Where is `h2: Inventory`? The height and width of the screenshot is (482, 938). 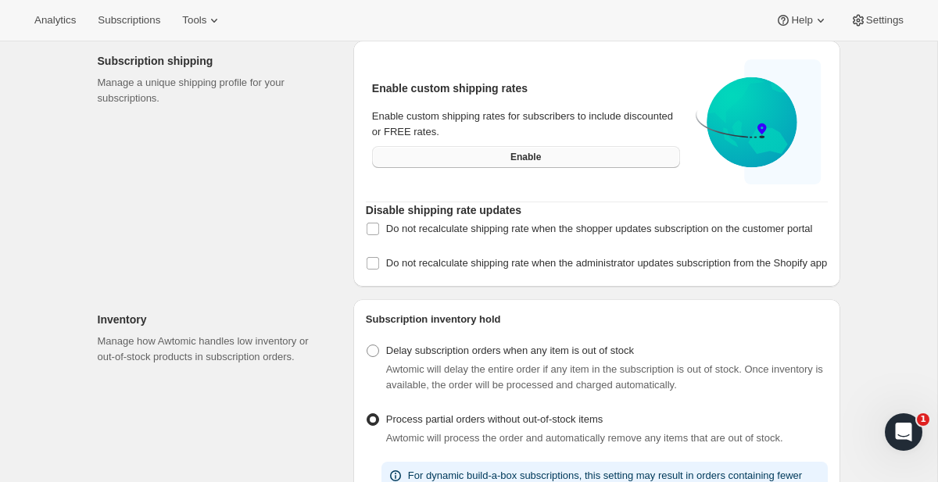
h2: Inventory is located at coordinates (213, 320).